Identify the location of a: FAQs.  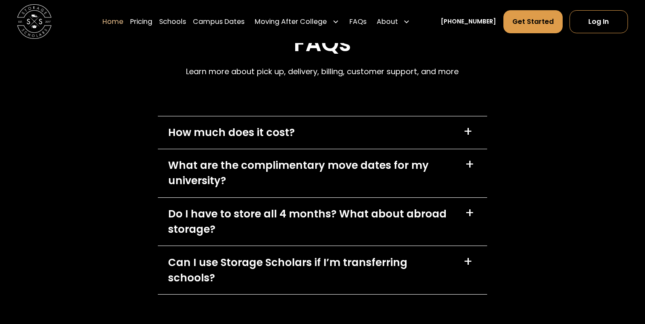
(358, 21).